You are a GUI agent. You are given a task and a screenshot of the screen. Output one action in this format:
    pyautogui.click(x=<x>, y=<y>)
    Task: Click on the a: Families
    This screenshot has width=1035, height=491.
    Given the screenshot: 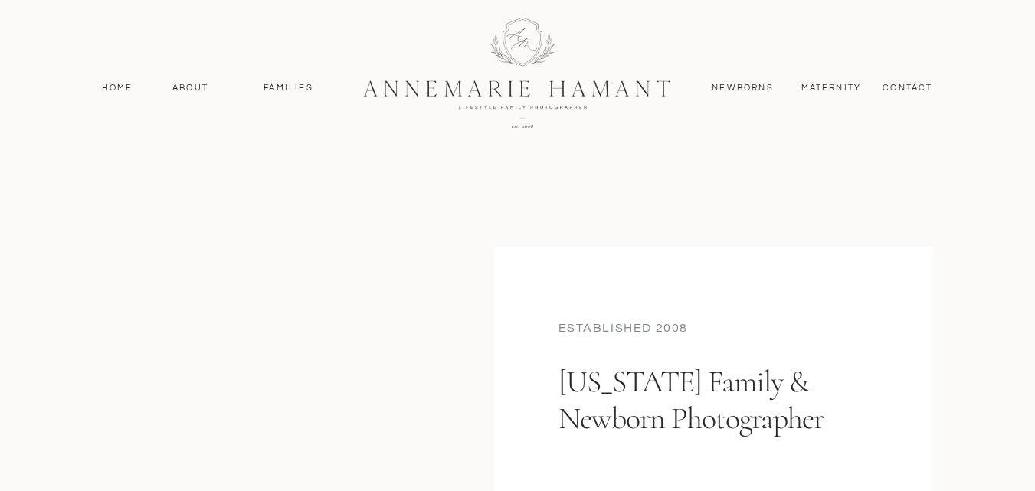 What is the action you would take?
    pyautogui.click(x=289, y=88)
    